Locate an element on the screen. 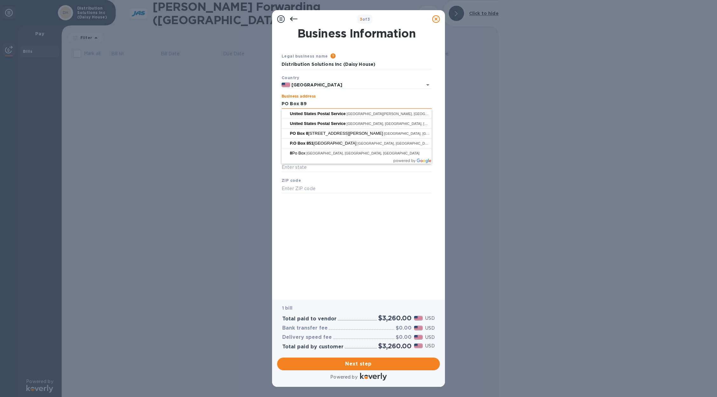 Image resolution: width=717 pixels, height=397 pixels. p: Powered by is located at coordinates (344, 377).